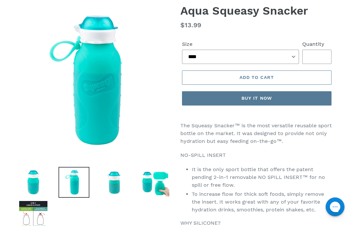  I want to click on span: Add to cart, so click(256, 77).